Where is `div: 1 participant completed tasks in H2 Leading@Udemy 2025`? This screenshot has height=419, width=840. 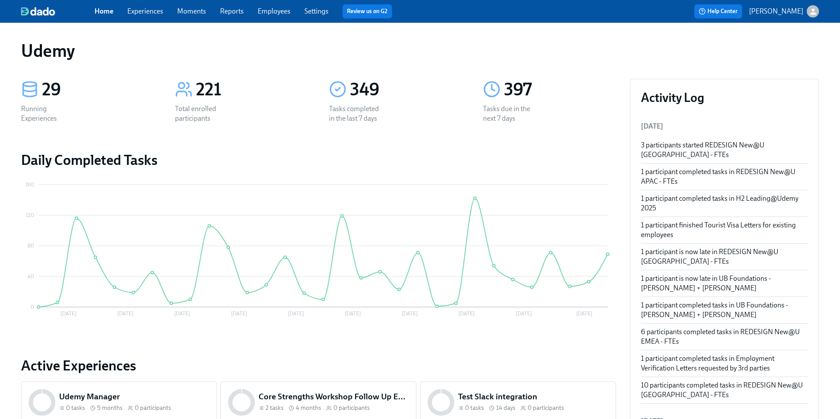 div: 1 participant completed tasks in H2 Leading@Udemy 2025 is located at coordinates (725, 204).